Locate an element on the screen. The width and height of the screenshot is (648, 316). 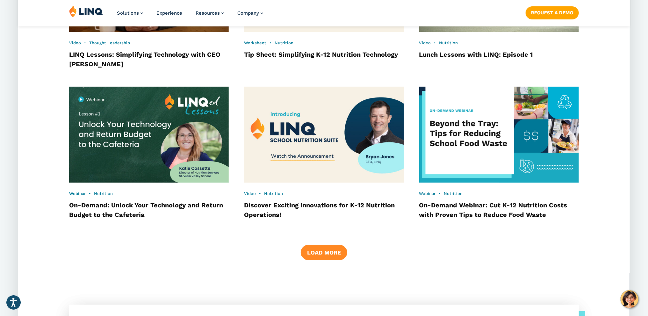
img: LINQ | K‑12 Software is located at coordinates (86, 11).